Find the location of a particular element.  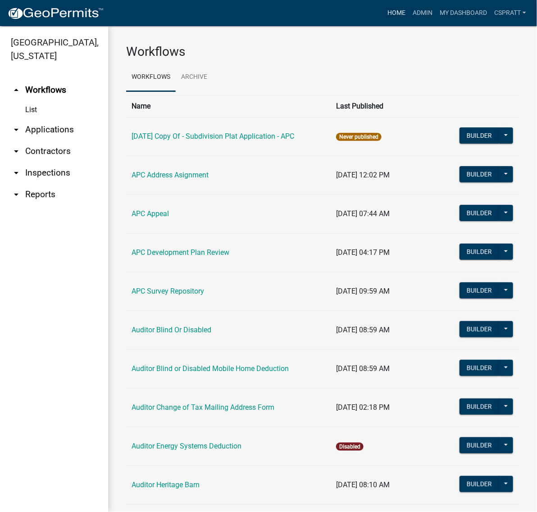

a: APC Development Plan Review is located at coordinates (180, 252).